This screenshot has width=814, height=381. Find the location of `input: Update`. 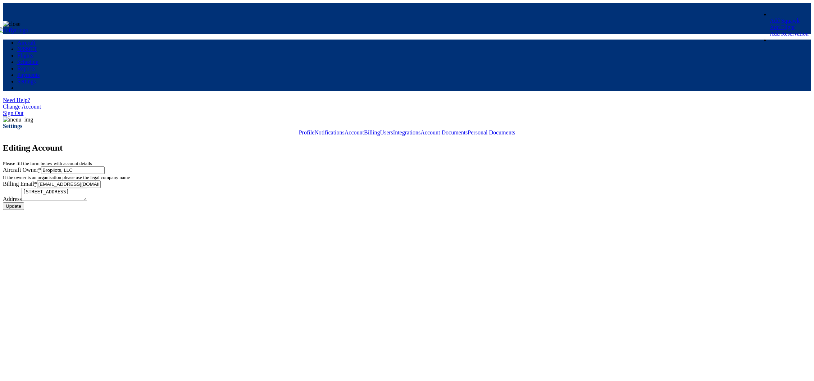

input: Update is located at coordinates (13, 206).